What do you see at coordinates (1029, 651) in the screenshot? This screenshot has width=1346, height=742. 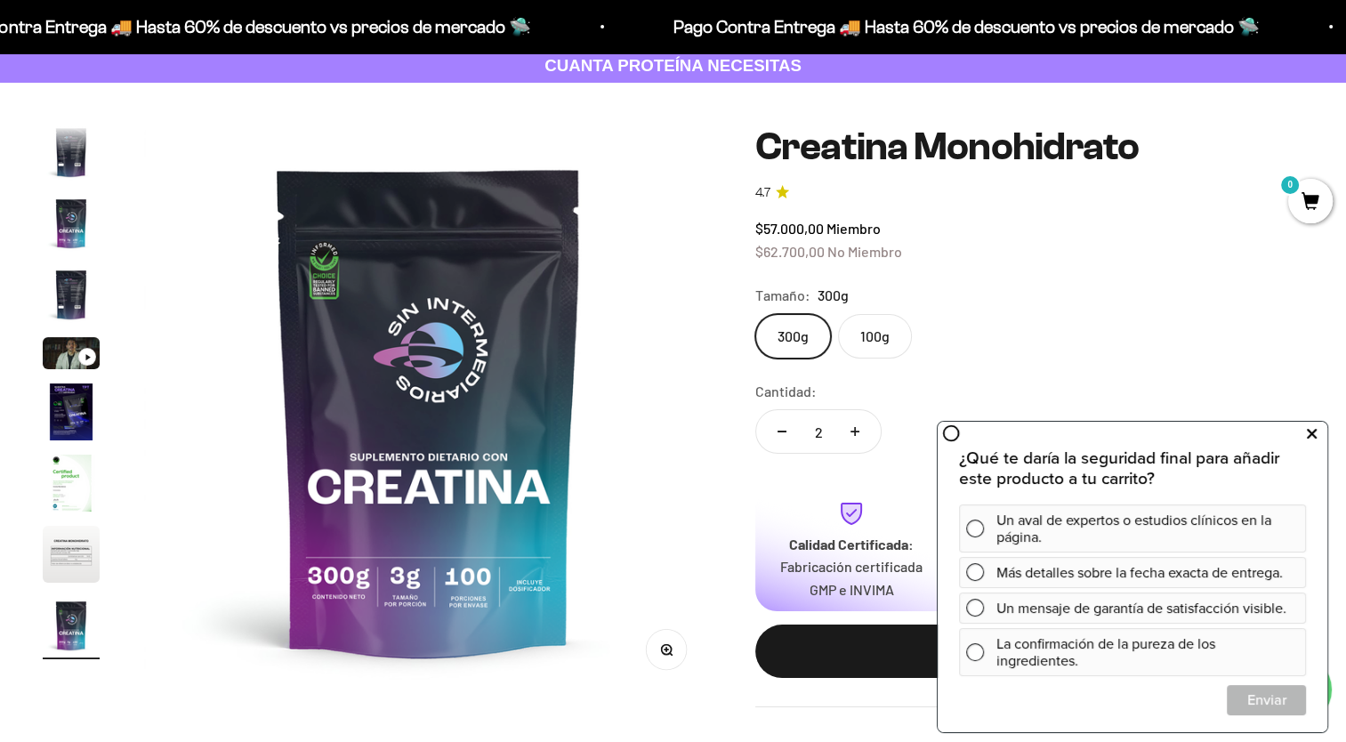 I see `button: Añadir al carrito` at bounding box center [1029, 651].